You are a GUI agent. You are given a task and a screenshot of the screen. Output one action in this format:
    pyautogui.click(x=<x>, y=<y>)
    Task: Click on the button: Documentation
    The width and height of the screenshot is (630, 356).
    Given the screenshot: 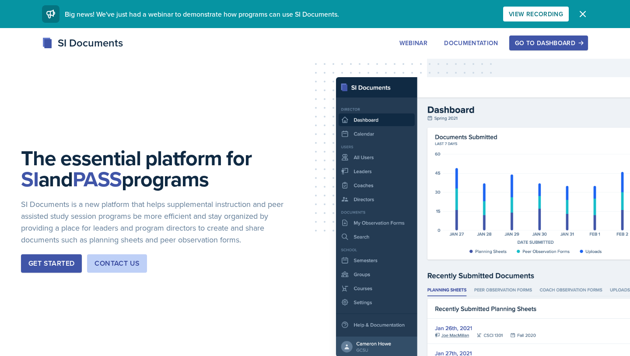 What is the action you would take?
    pyautogui.click(x=472, y=43)
    